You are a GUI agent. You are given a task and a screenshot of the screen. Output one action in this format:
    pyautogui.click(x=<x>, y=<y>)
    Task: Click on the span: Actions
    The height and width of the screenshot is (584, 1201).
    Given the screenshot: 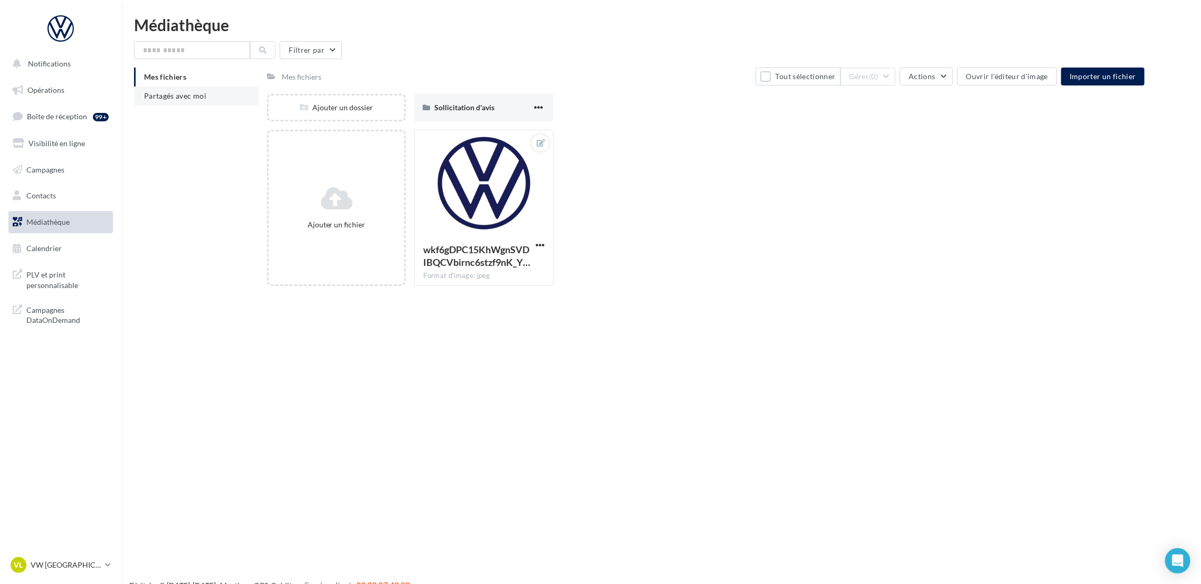 What is the action you would take?
    pyautogui.click(x=922, y=76)
    